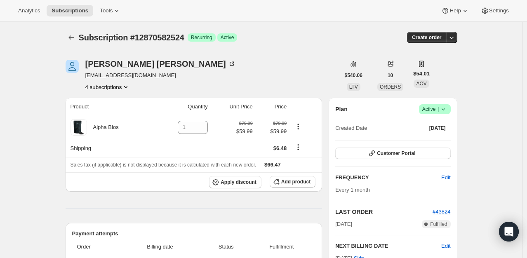 Image resolution: width=527 pixels, height=258 pixels. I want to click on span: 10, so click(390, 75).